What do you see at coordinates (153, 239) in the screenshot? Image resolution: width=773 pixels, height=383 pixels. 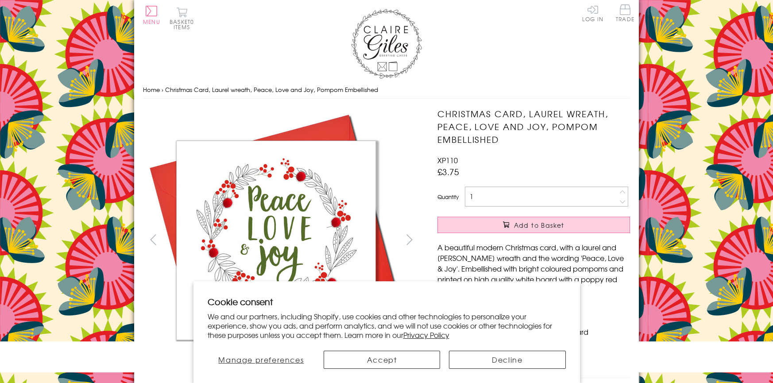 I see `button: prev` at bounding box center [153, 239].